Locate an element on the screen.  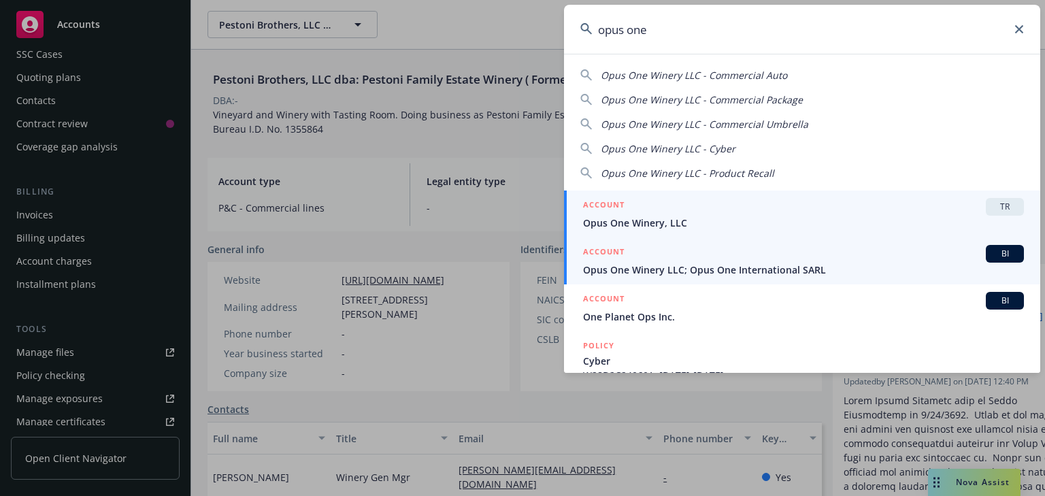
a: ACCOUNTBIOpus One Winery LLC; Opus One International SARL is located at coordinates (802, 261).